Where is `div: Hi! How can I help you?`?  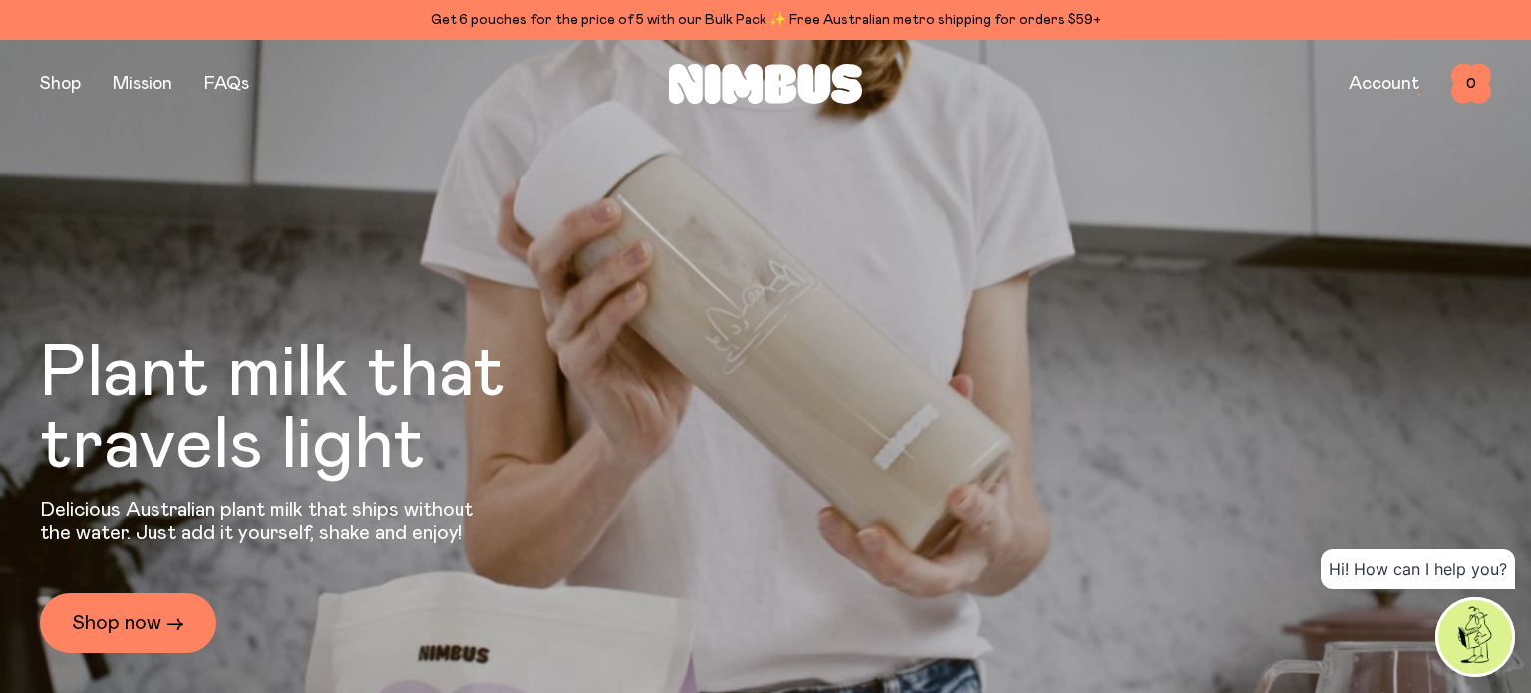
div: Hi! How can I help you? is located at coordinates (1417, 569).